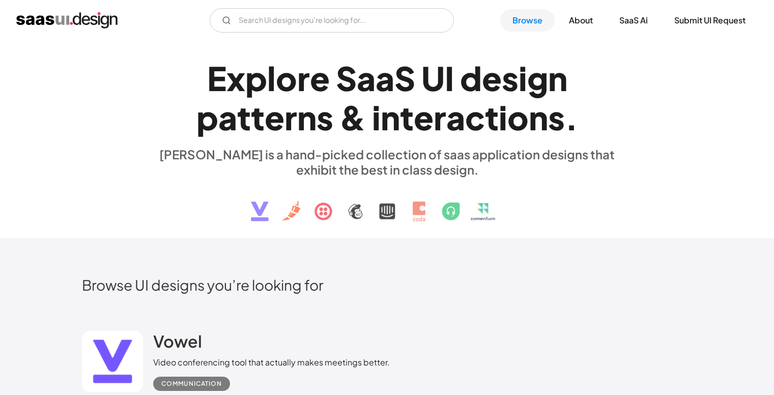 Image resolution: width=774 pixels, height=395 pixels. Describe the element at coordinates (67, 20) in the screenshot. I see `a: home` at that location.